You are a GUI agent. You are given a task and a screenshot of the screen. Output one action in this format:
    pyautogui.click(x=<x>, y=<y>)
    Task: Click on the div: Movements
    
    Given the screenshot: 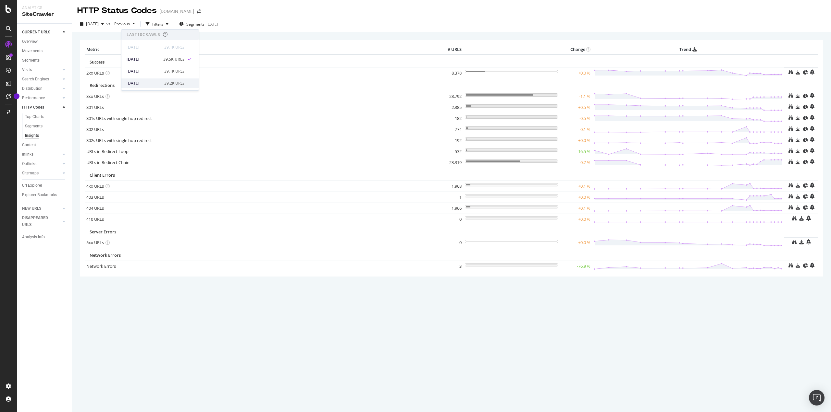 What is the action you would take?
    pyautogui.click(x=32, y=51)
    